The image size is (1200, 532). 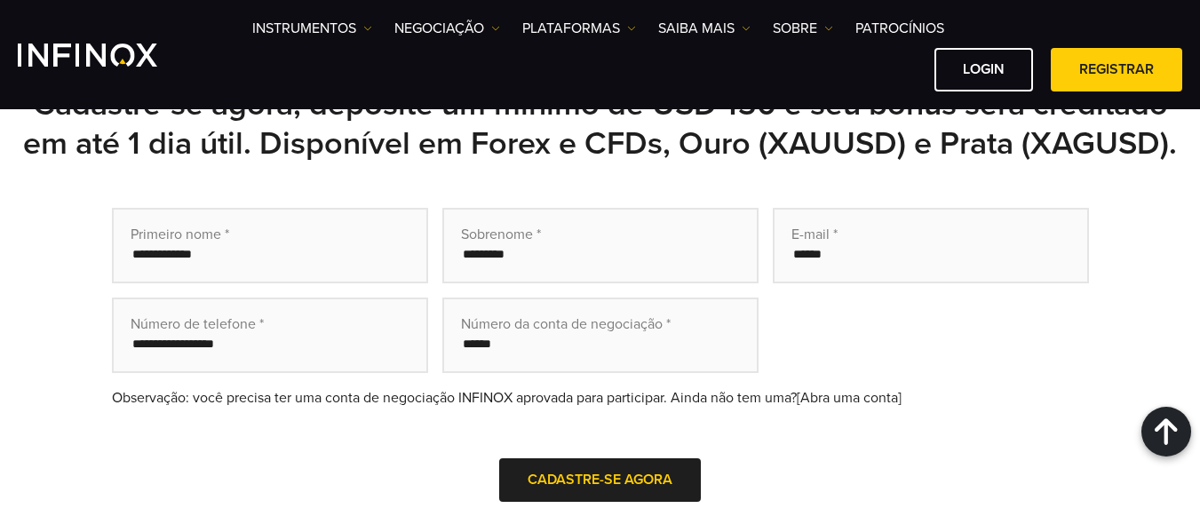 What do you see at coordinates (600, 480) in the screenshot?
I see `button: Cadastre-se agora` at bounding box center [600, 480].